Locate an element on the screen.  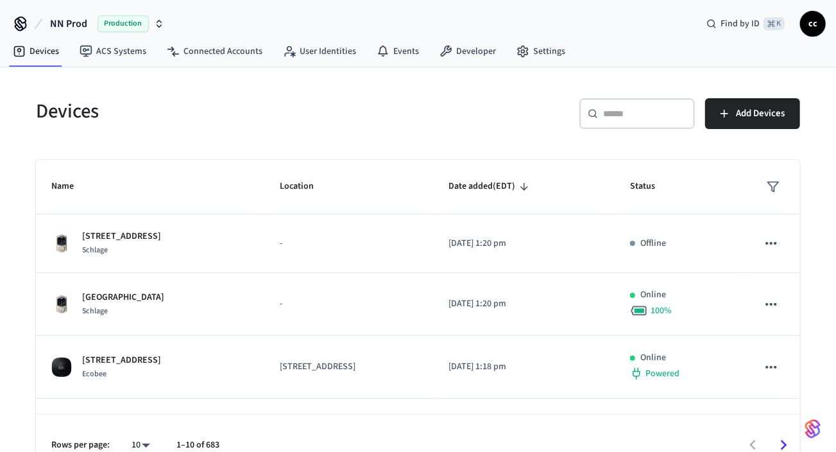
p: Offline is located at coordinates (653, 243).